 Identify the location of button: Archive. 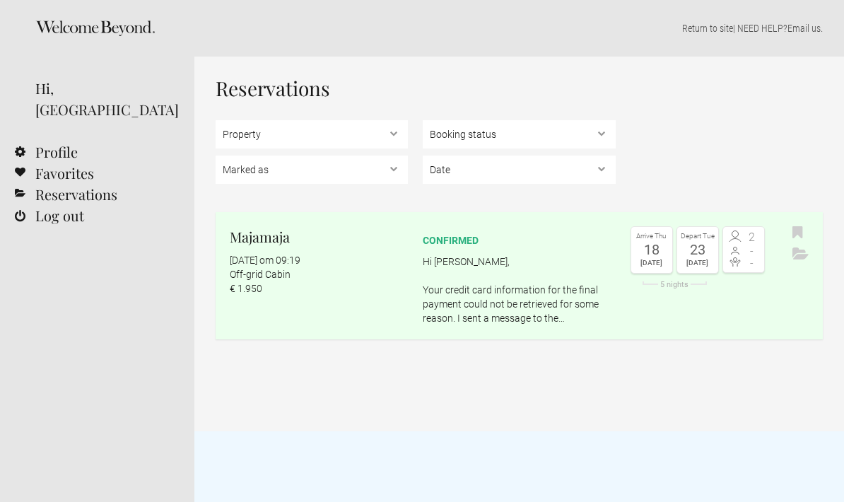
(800, 255).